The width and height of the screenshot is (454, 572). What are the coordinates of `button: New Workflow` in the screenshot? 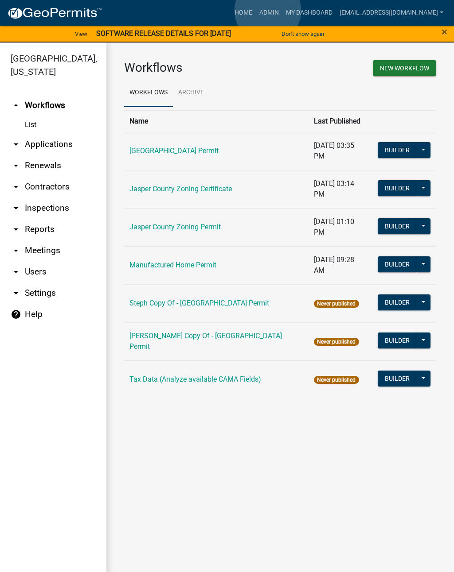 It's located at (404, 68).